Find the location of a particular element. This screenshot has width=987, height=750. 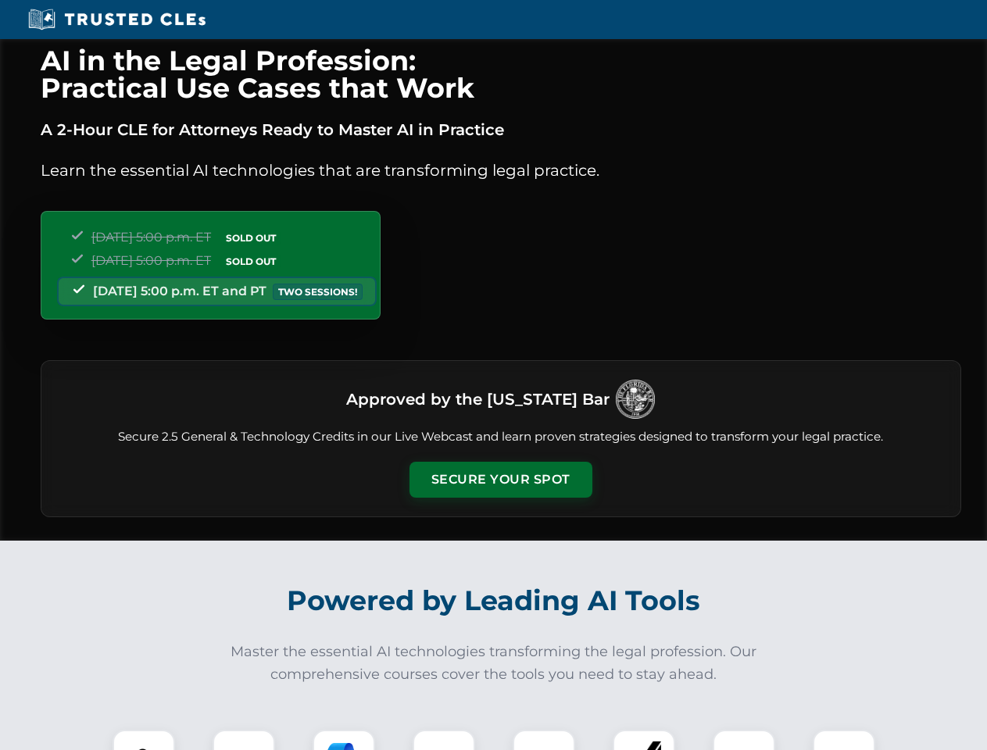

img: Logo is located at coordinates (635, 399).